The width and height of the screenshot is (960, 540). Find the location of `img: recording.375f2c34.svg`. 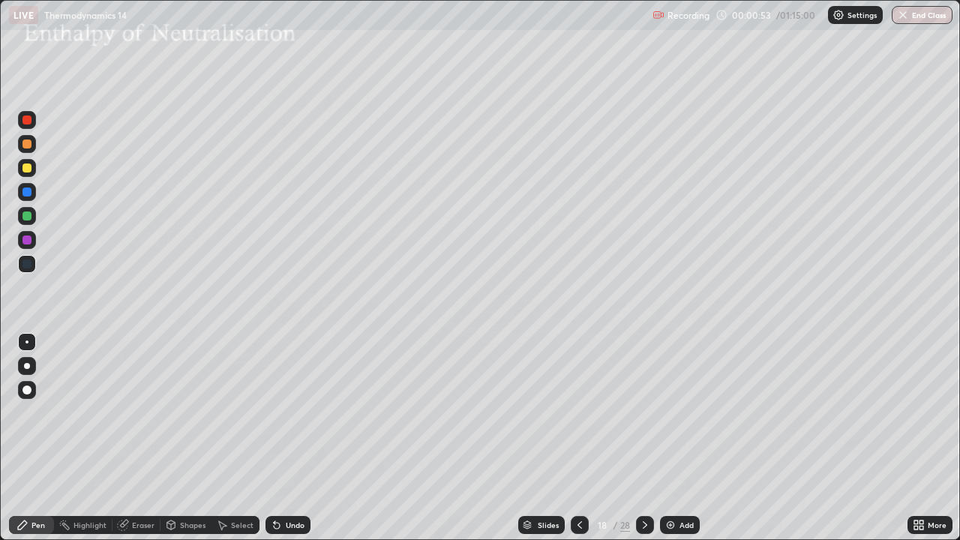

img: recording.375f2c34.svg is located at coordinates (659, 15).